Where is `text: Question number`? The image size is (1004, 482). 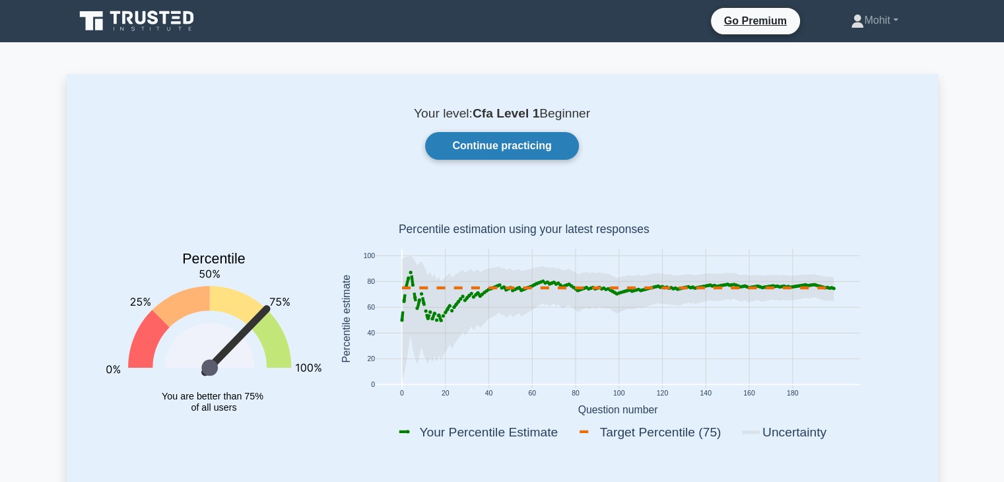
text: Question number is located at coordinates (617, 409).